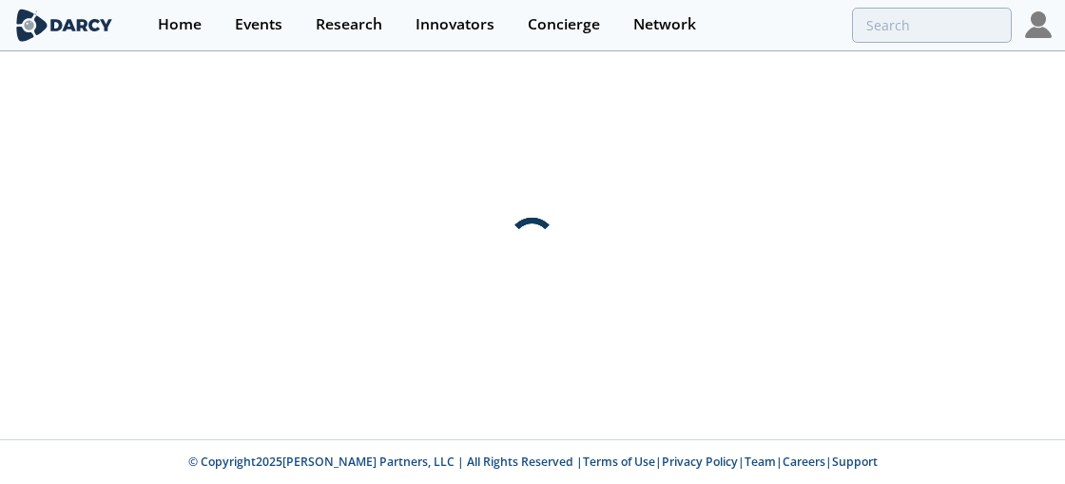 The height and width of the screenshot is (484, 1065). Describe the element at coordinates (619, 461) in the screenshot. I see `a: Terms of Use` at that location.